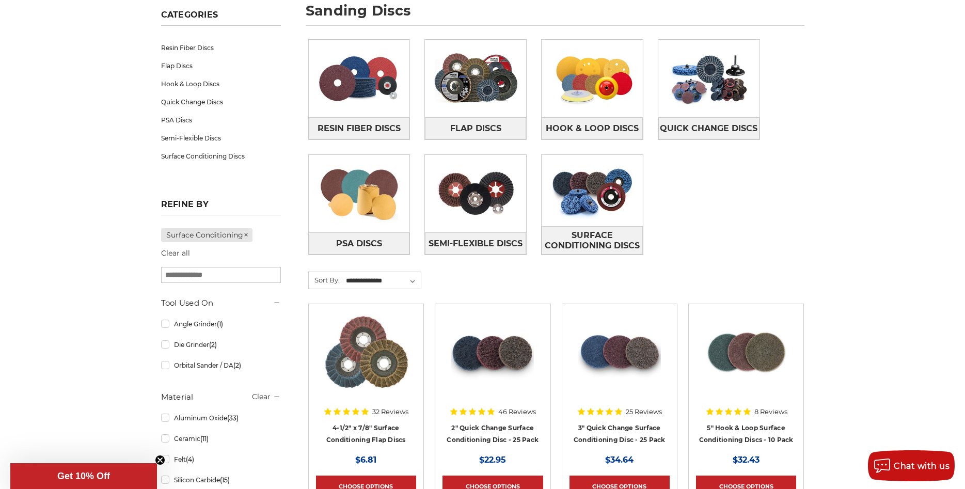 Image resolution: width=965 pixels, height=489 pixels. Describe the element at coordinates (233, 418) in the screenshot. I see `span: (33)` at that location.